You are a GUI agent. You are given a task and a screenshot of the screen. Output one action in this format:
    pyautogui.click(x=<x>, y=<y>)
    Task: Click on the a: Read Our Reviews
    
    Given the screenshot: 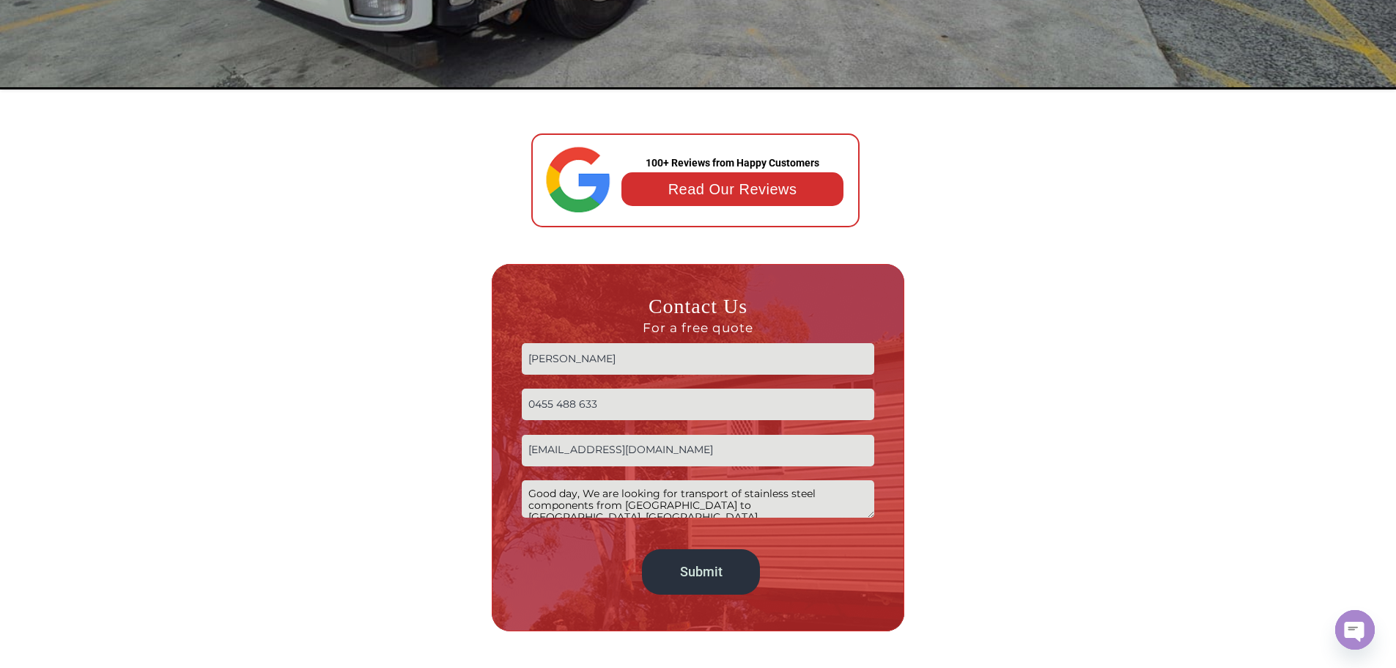 What is the action you would take?
    pyautogui.click(x=733, y=189)
    